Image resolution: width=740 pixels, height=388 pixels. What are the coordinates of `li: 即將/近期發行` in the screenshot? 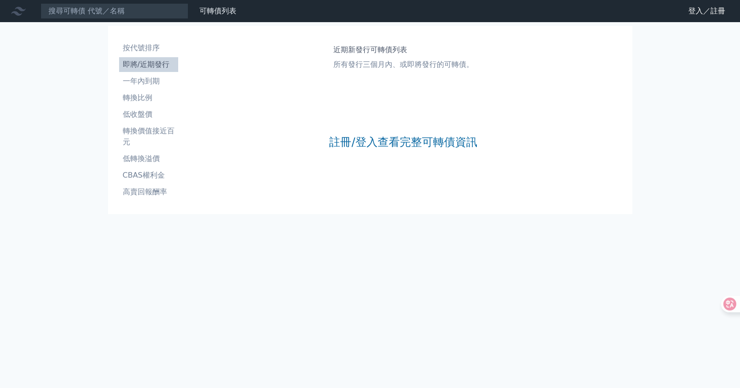 It's located at (149, 65).